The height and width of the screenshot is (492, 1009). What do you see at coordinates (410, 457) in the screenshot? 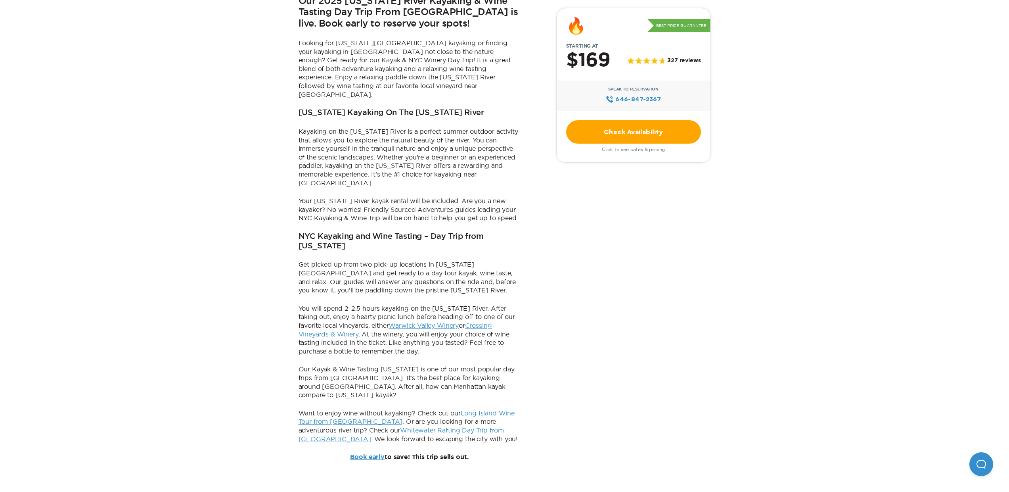
I see `b: to save! This trip sells out.` at bounding box center [410, 457].